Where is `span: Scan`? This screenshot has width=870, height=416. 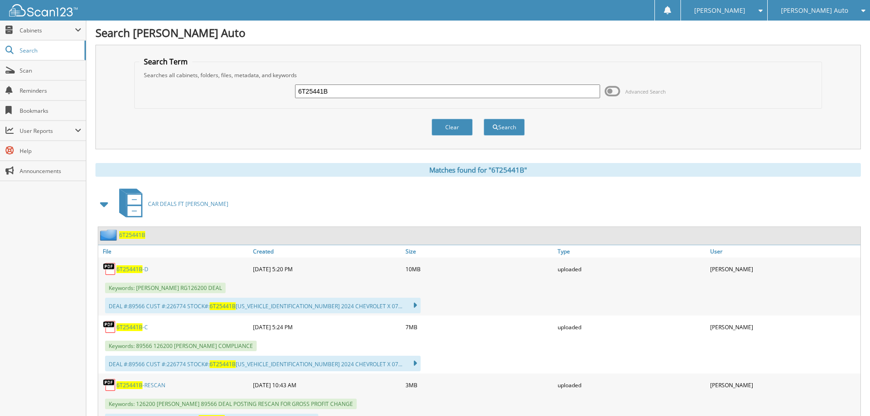 span: Scan is located at coordinates (50, 70).